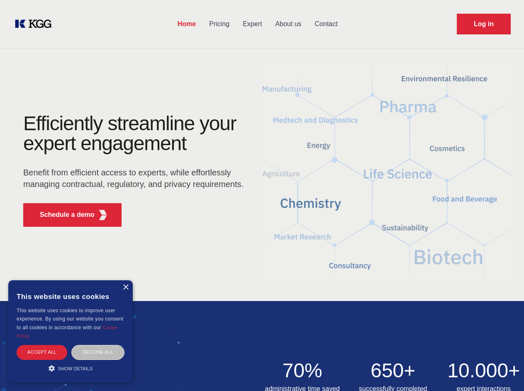 This screenshot has height=391, width=524. What do you see at coordinates (70, 368) in the screenshot?
I see `div: Show details` at bounding box center [70, 368].